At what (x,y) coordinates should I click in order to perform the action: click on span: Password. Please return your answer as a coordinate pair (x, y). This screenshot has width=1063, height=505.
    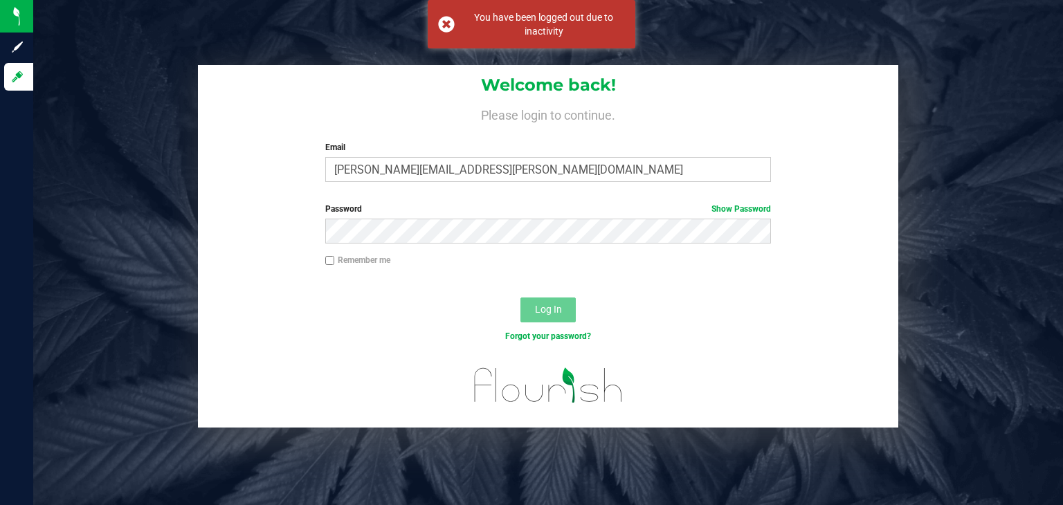
    Looking at the image, I should click on (343, 209).